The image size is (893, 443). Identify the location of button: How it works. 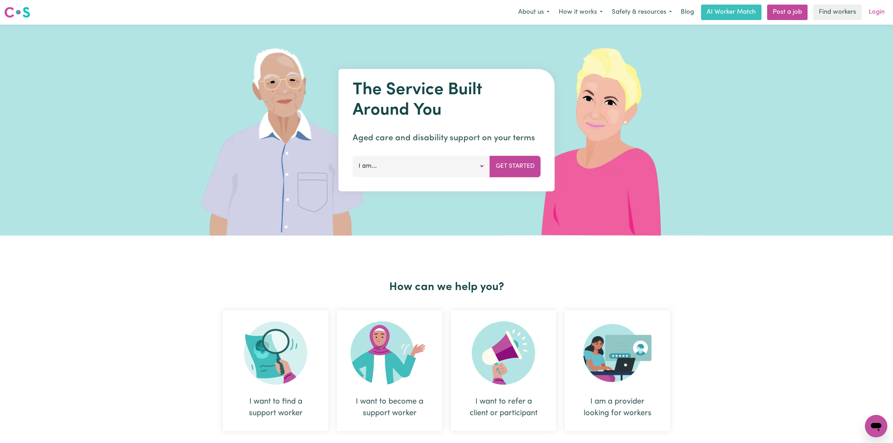
(580, 12).